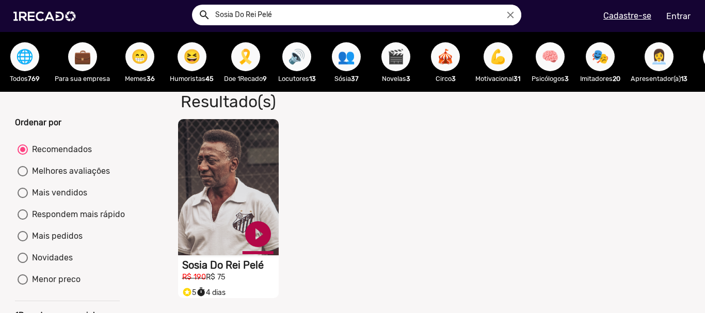 This screenshot has width=705, height=313. I want to click on b: 20, so click(616, 78).